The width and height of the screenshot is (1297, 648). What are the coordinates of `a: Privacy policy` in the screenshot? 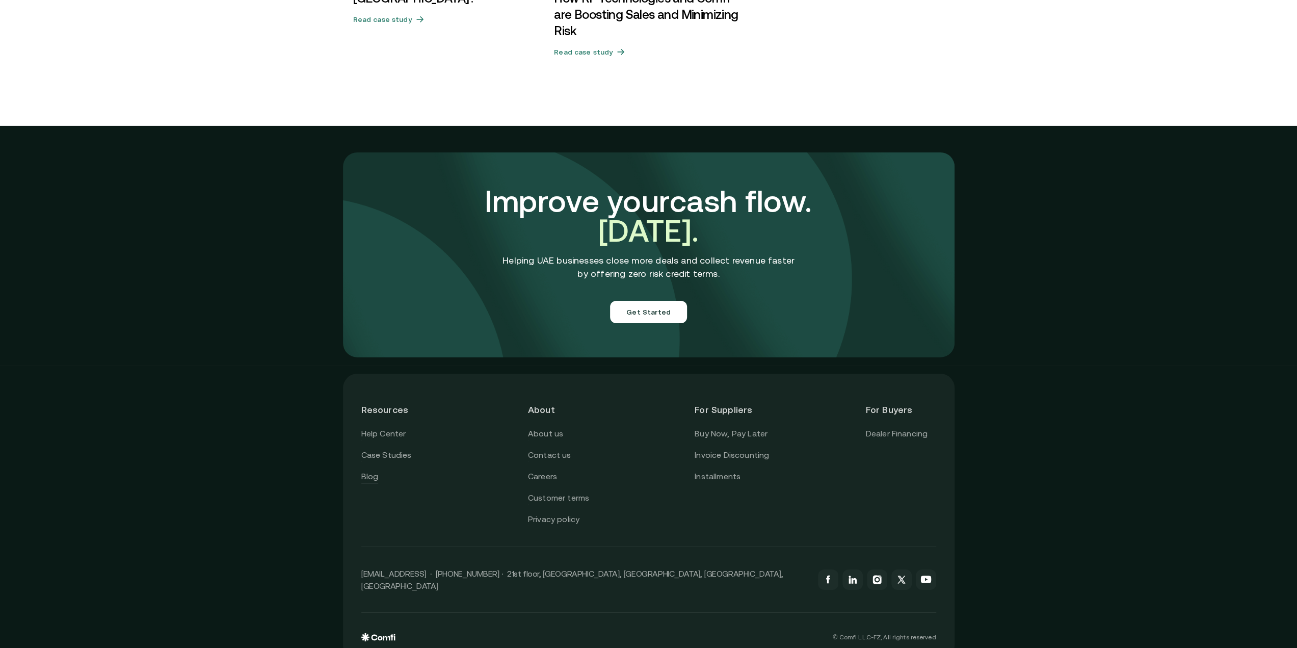 It's located at (553, 519).